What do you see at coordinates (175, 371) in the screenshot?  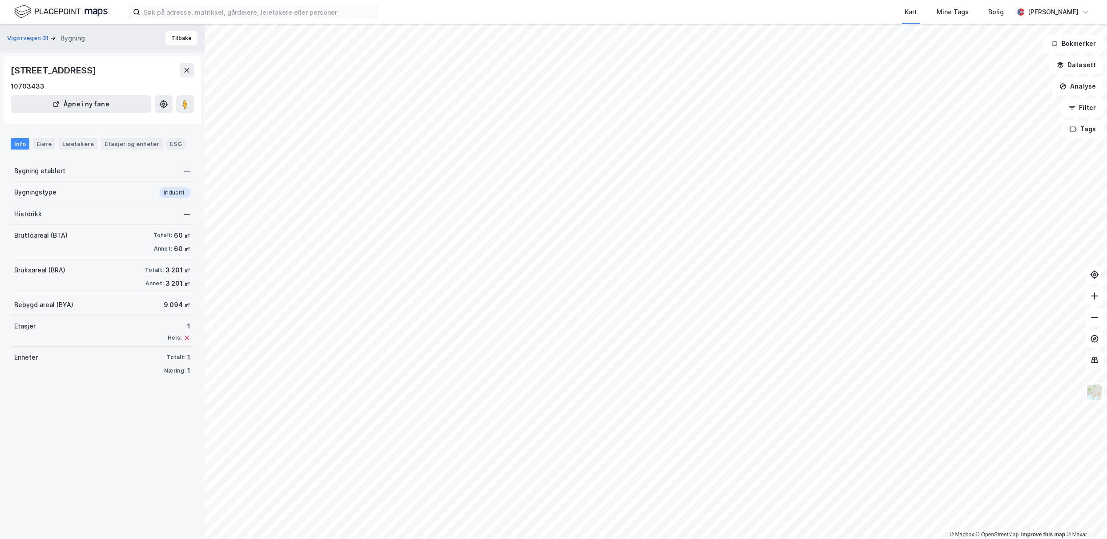 I see `div: Næring:` at bounding box center [175, 371].